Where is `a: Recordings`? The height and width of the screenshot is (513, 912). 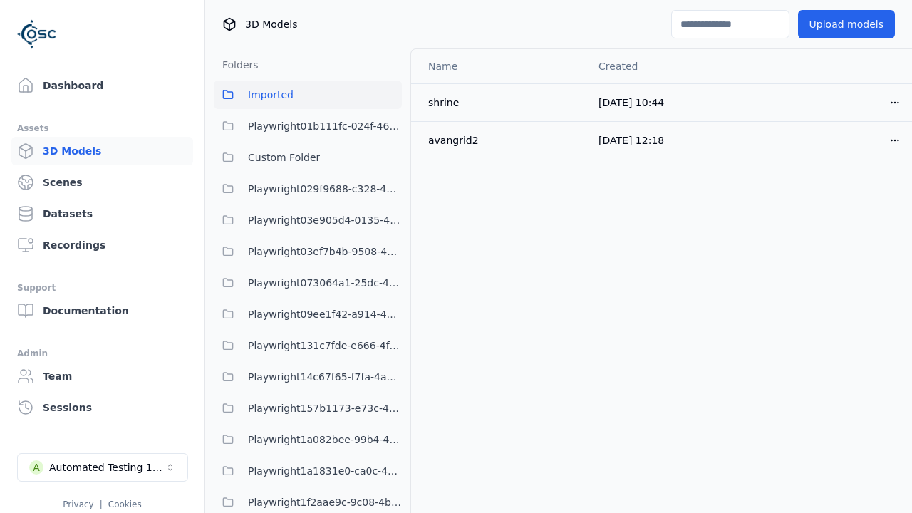 a: Recordings is located at coordinates (102, 245).